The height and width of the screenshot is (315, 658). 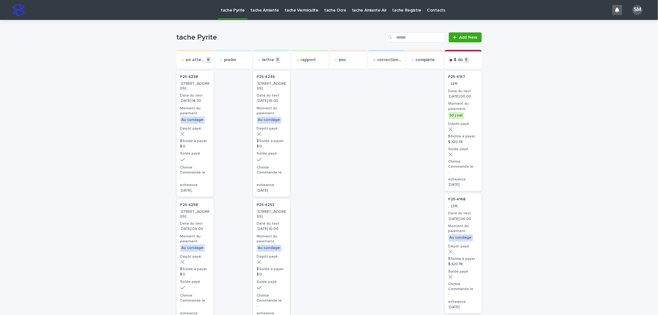 I want to click on h1: tache Pyrite, so click(x=280, y=37).